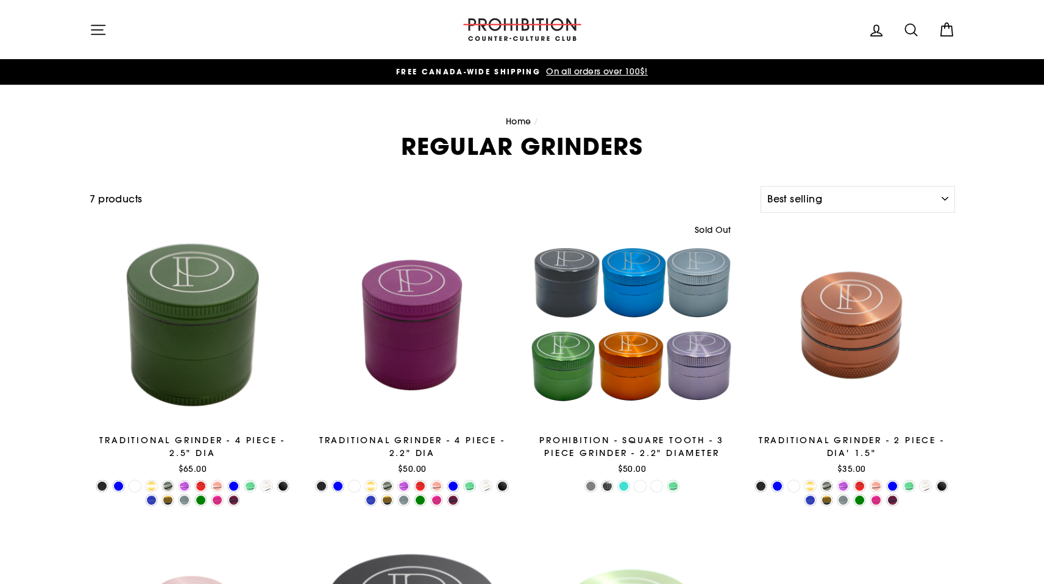 The height and width of the screenshot is (584, 1044). What do you see at coordinates (412, 447) in the screenshot?
I see `div: TRADITIONAL GRINDER - 4 PIECE - 2.2" DIA` at bounding box center [412, 447].